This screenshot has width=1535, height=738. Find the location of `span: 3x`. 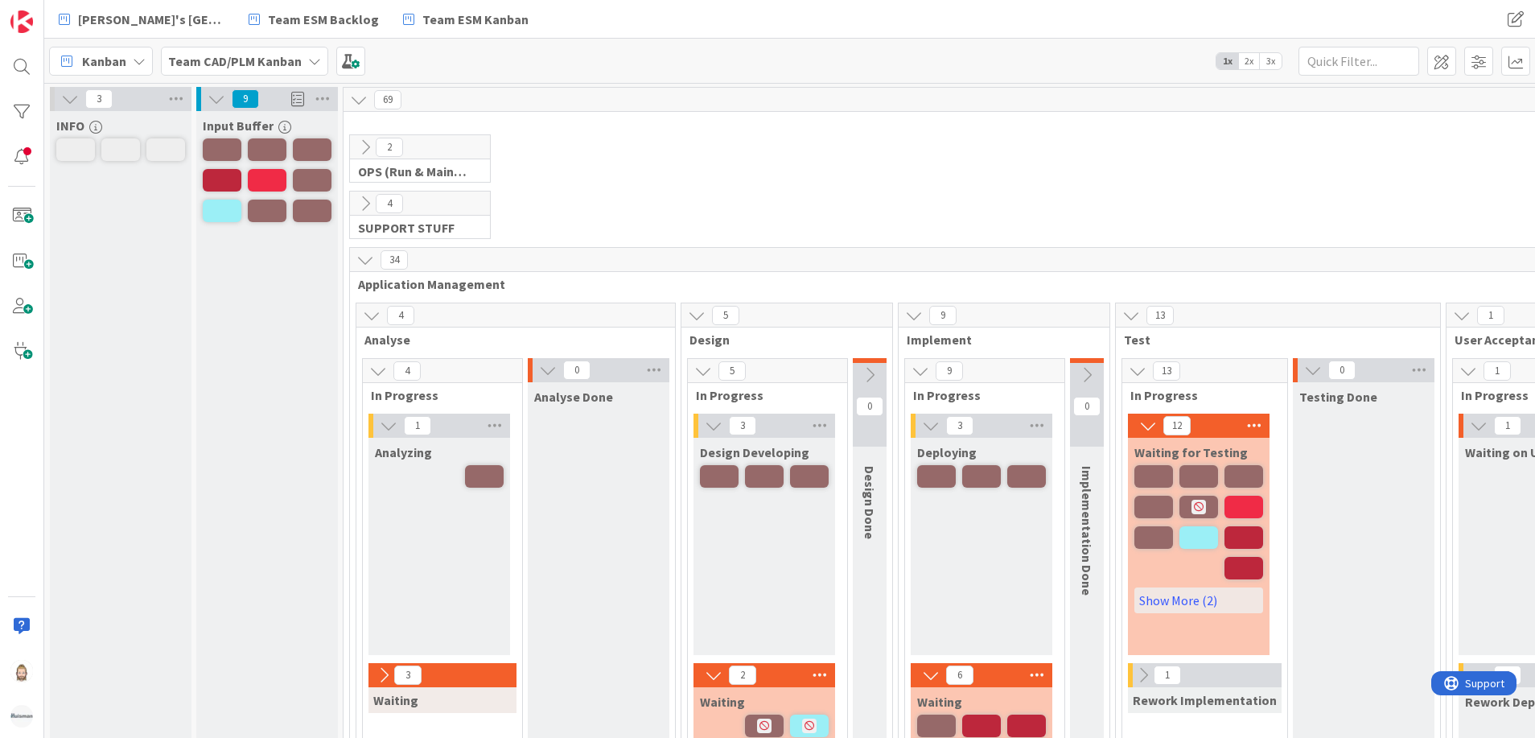

span: 3x is located at coordinates (1270, 61).